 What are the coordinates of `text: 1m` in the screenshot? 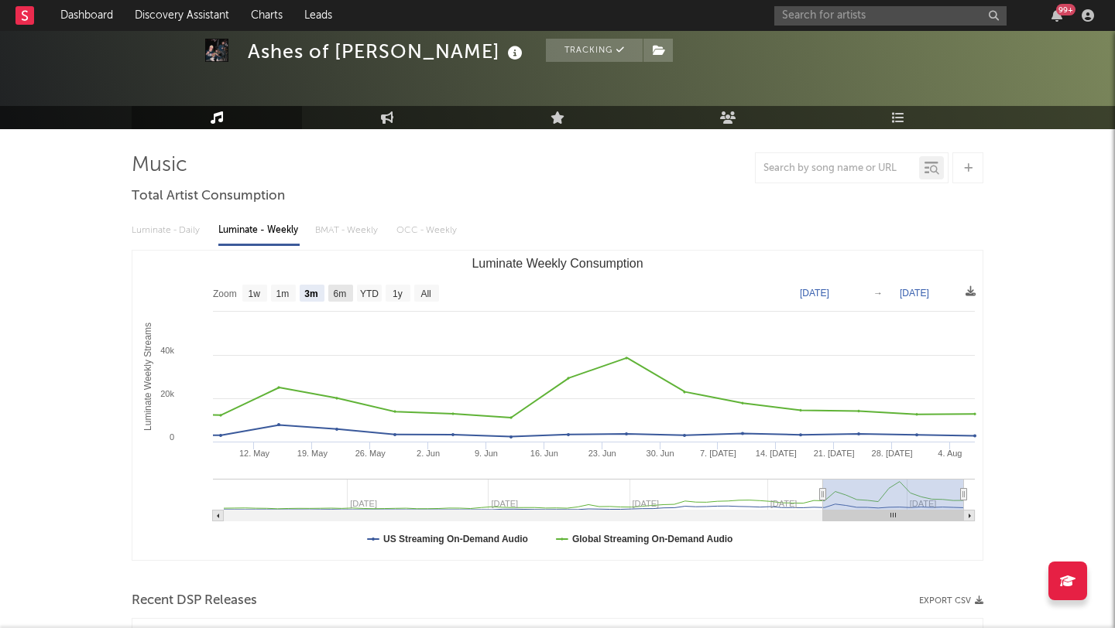 It's located at (283, 294).